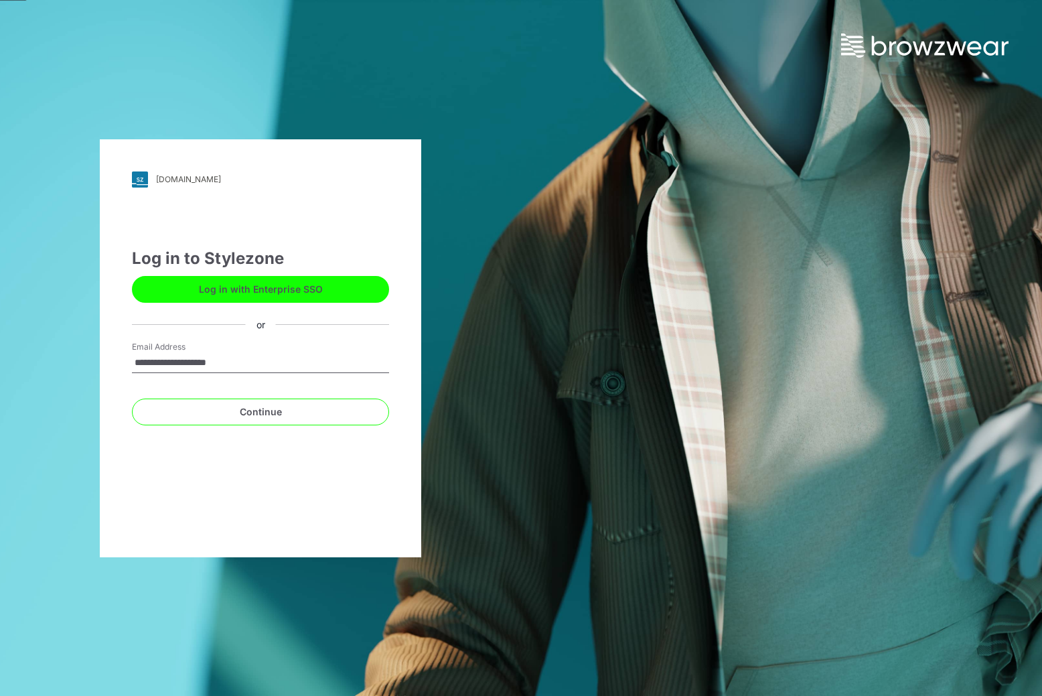  Describe the element at coordinates (925, 46) in the screenshot. I see `img: browzwear-logo.73288ffb.svg` at that location.